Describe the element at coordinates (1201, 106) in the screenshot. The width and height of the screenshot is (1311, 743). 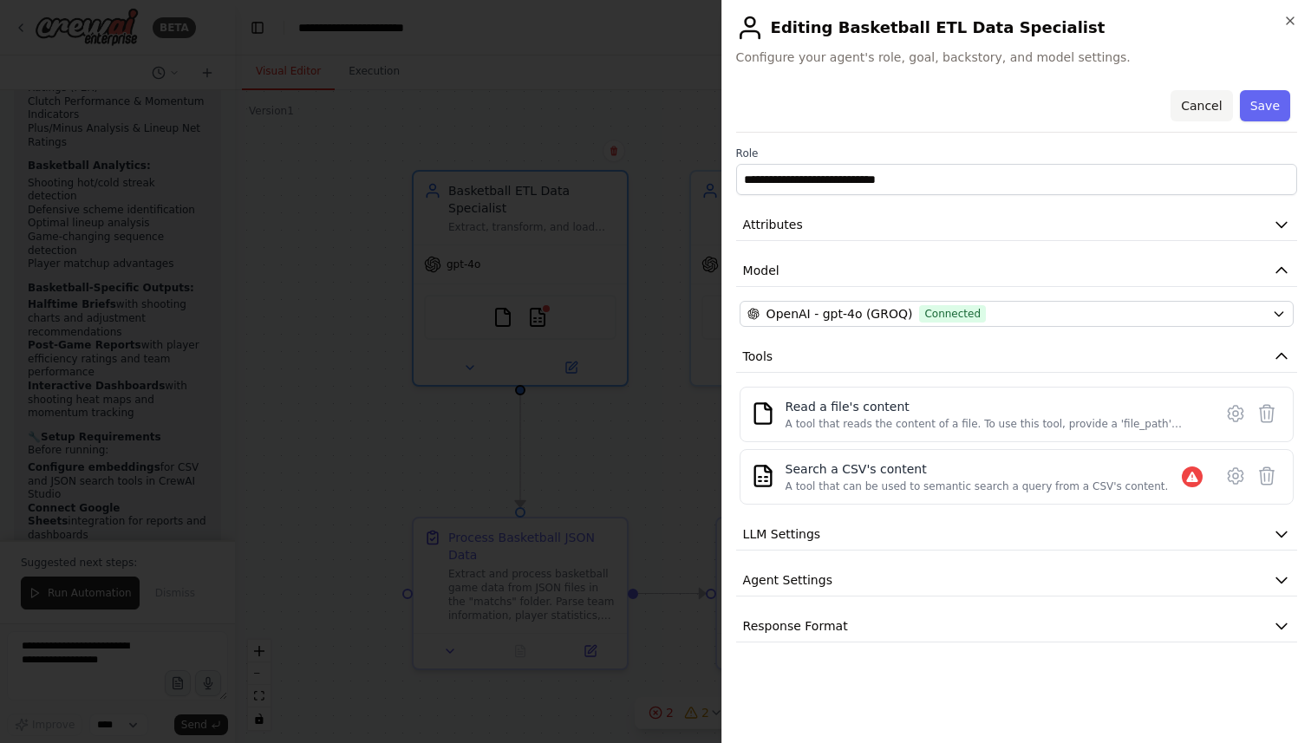
I see `button: Cancel` at that location.